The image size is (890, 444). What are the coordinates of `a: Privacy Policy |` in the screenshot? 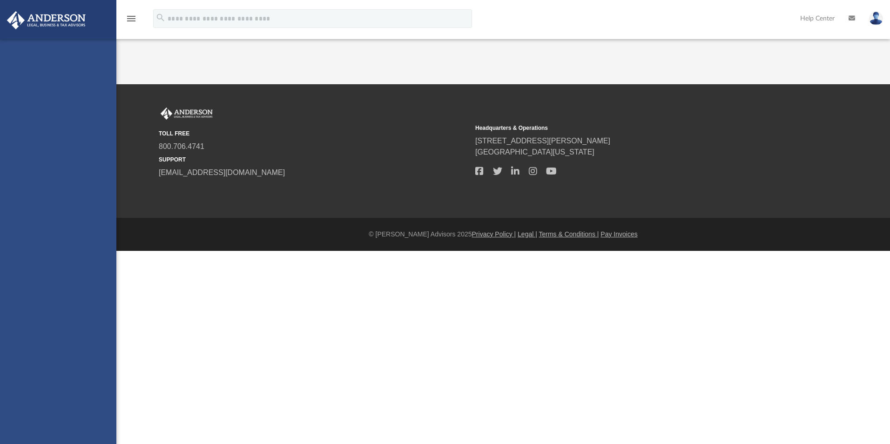 It's located at (494, 234).